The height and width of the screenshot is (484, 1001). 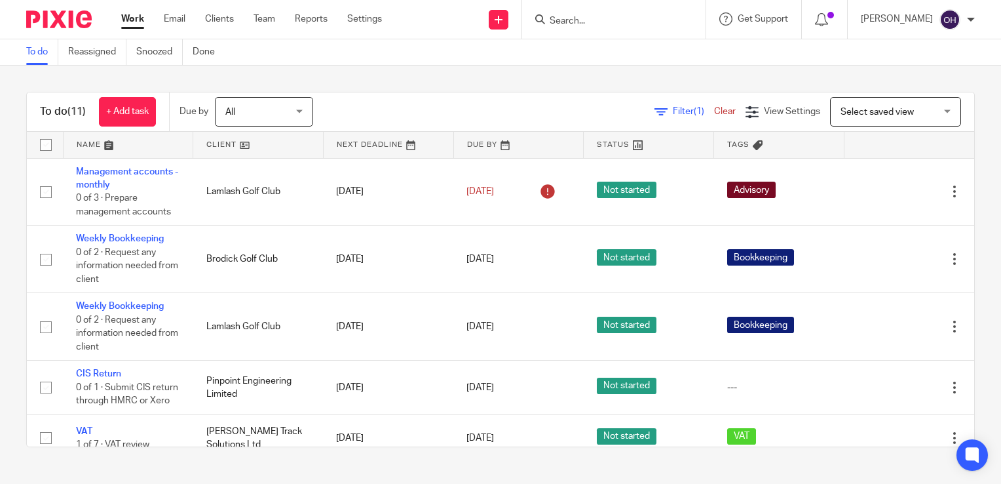 I want to click on td: Pinpoint Engineering Limited, so click(x=258, y=387).